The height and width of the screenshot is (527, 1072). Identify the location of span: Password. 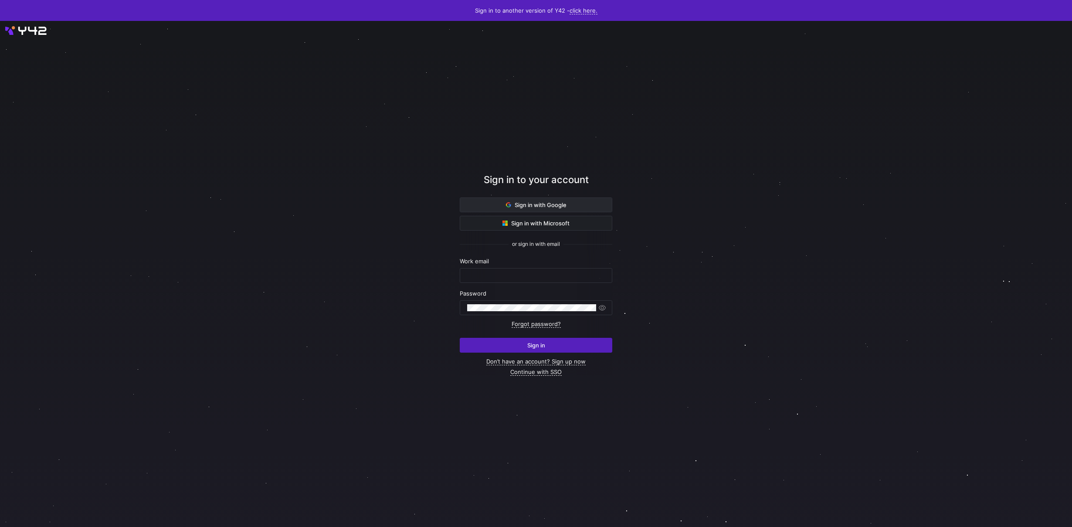
(473, 293).